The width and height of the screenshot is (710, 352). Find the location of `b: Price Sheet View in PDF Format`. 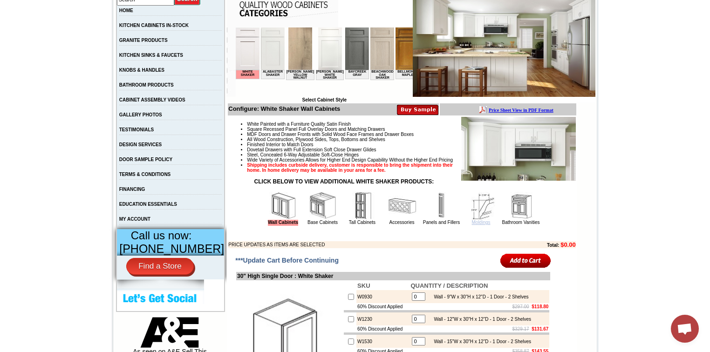

b: Price Sheet View in PDF Format is located at coordinates (43, 6).